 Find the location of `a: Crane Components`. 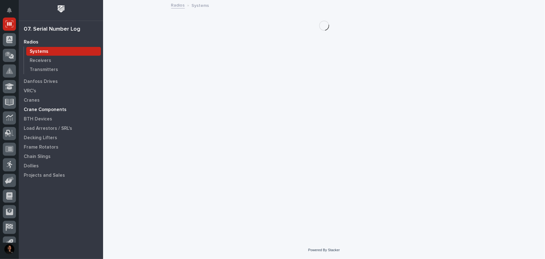

a: Crane Components is located at coordinates (61, 109).